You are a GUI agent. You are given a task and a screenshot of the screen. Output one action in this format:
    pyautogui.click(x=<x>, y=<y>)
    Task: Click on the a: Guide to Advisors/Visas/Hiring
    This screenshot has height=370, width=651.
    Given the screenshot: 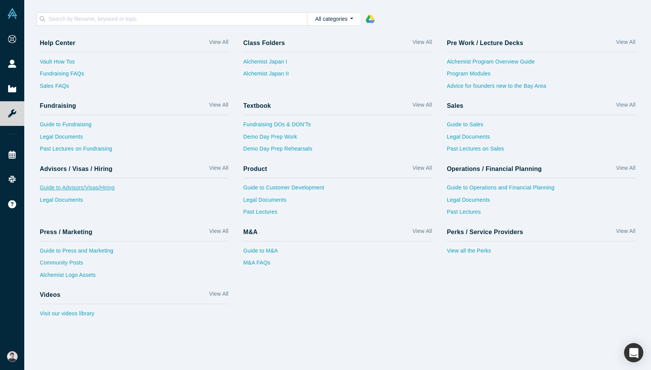 What is the action you would take?
    pyautogui.click(x=134, y=190)
    